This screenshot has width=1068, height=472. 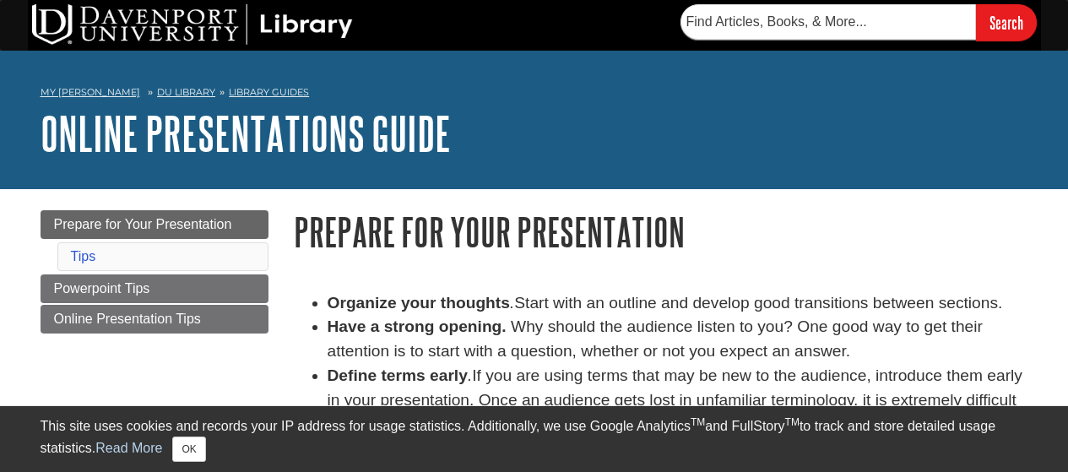 What do you see at coordinates (534, 95) in the screenshot?
I see `nav: breadcrumb` at bounding box center [534, 95].